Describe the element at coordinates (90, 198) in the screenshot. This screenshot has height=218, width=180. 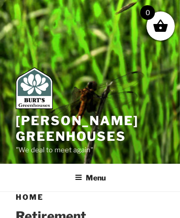
I see `h1: Home` at that location.